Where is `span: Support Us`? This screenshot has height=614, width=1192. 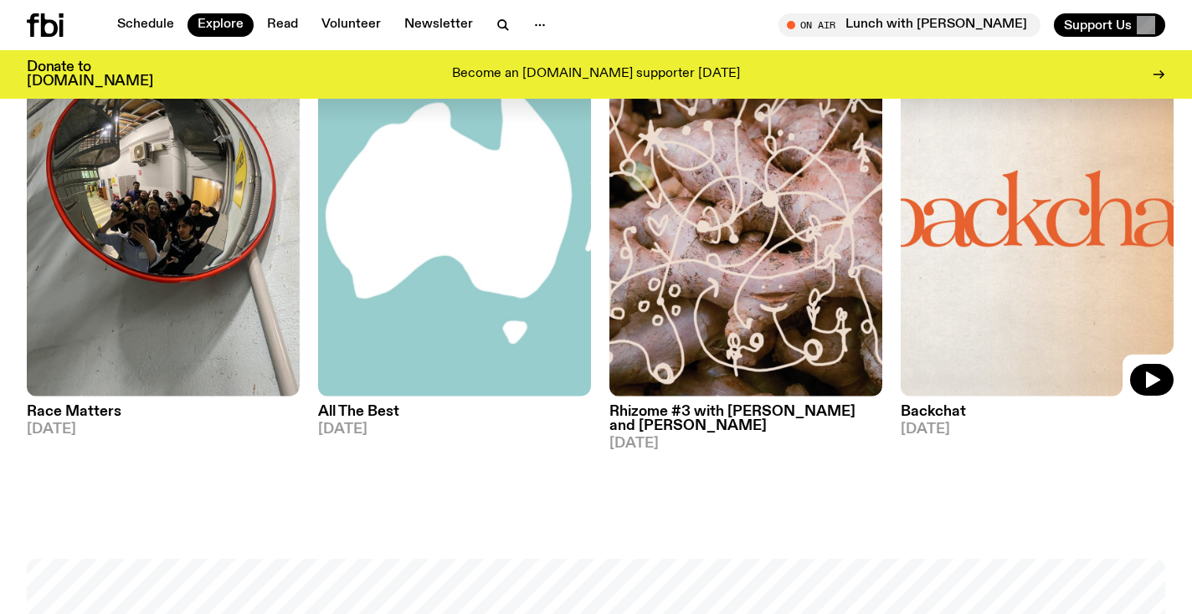 span: Support Us is located at coordinates (1097, 25).